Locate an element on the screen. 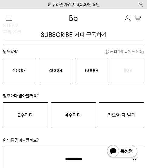 The image size is (147, 168). a: 신규 회원 가입 시 3,000원 할인 is located at coordinates (74, 5).